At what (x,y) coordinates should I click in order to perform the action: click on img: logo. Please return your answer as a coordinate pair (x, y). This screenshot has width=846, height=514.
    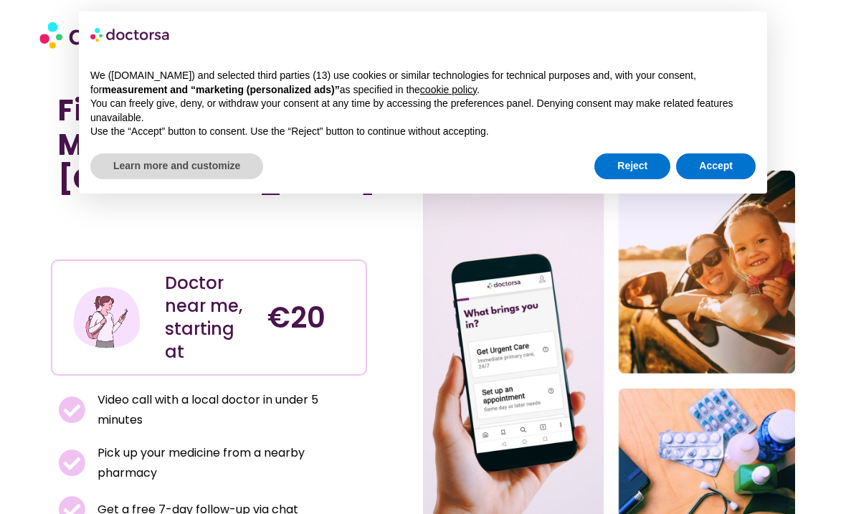
    Looking at the image, I should click on (130, 34).